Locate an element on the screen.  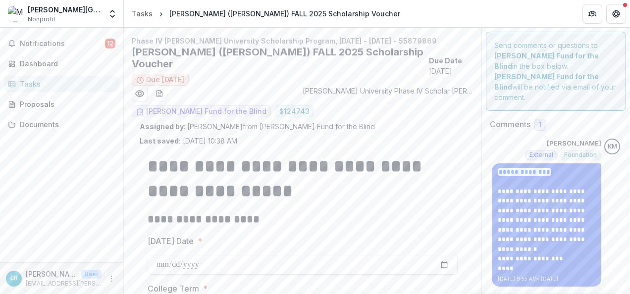
button: Open entity switcher is located at coordinates (112, 14).